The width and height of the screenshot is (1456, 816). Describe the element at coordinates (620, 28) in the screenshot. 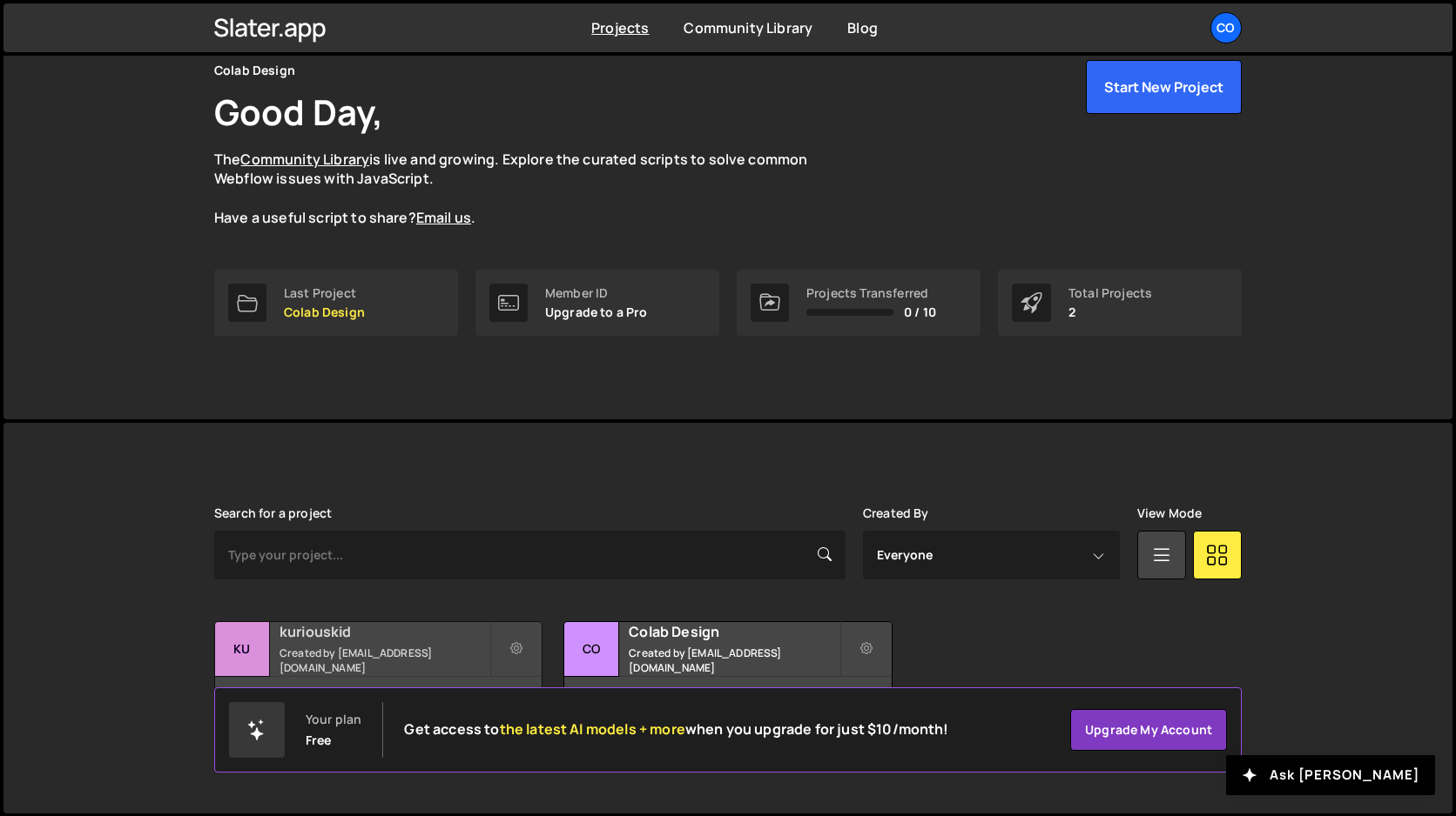

I see `a: Projects` at that location.